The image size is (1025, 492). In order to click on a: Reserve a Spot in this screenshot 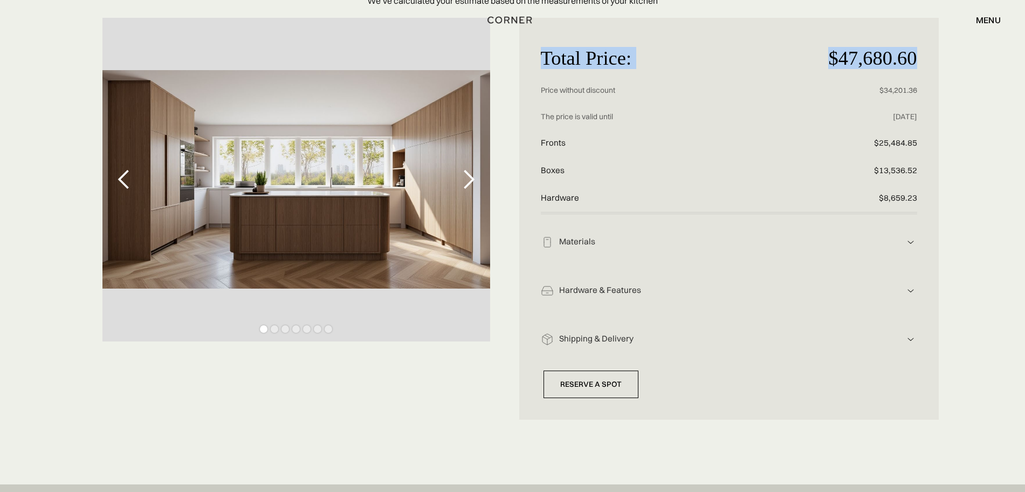, I will do `click(591, 384)`.